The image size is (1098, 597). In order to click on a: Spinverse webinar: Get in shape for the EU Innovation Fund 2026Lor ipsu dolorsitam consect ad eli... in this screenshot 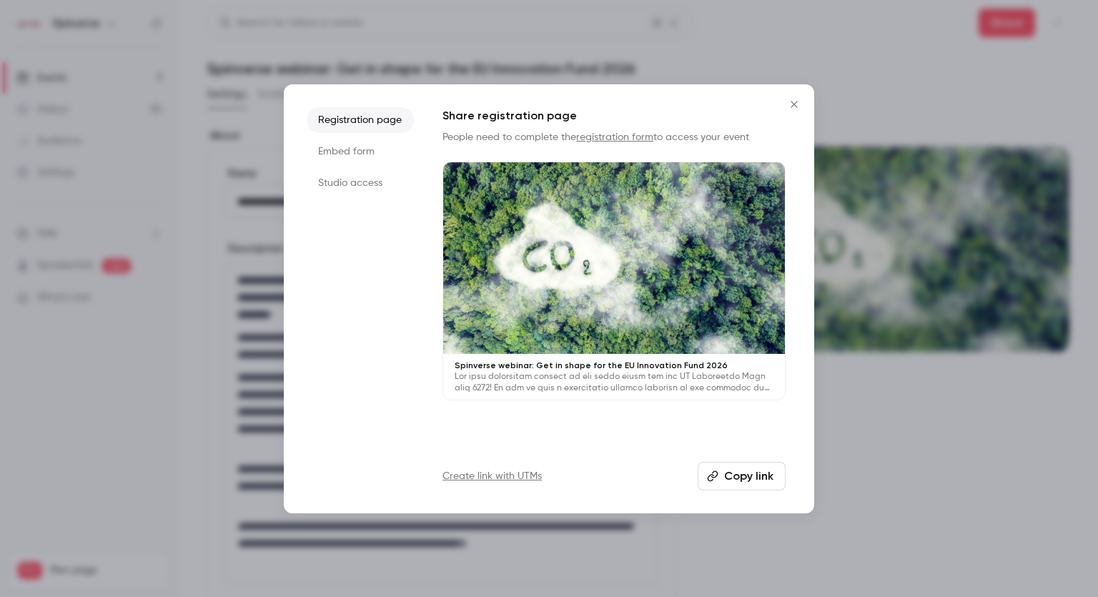, I will do `click(614, 281)`.